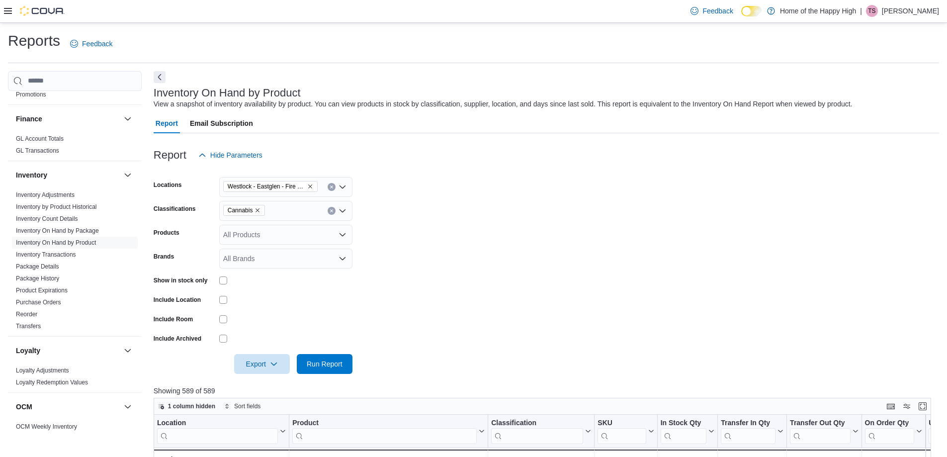  Describe the element at coordinates (31, 175) in the screenshot. I see `h3: Inventory` at that location.